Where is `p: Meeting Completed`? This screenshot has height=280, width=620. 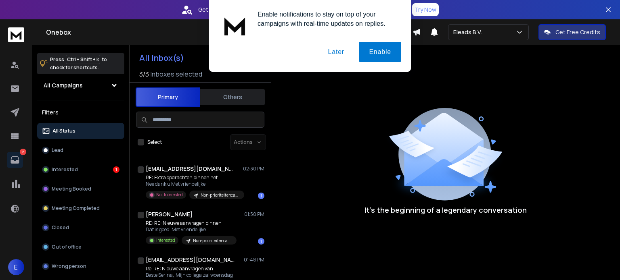
p: Meeting Completed is located at coordinates (75, 209).